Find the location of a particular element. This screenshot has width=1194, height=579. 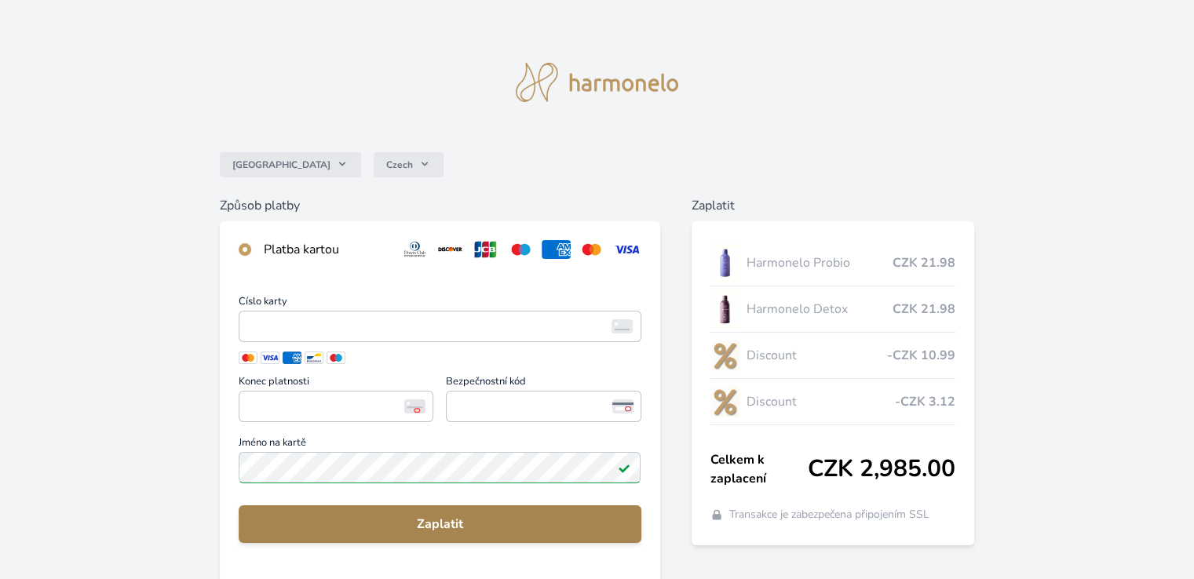

span: -CZK 10.99 is located at coordinates (921, 356).